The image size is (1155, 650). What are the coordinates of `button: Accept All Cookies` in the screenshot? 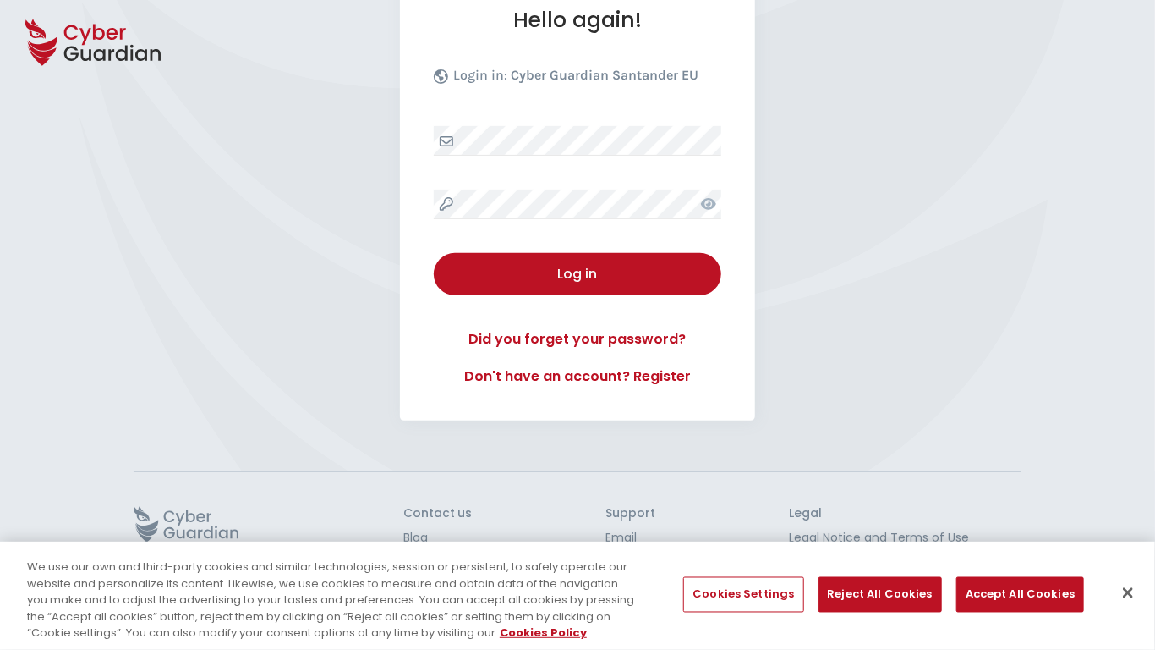 It's located at (1020, 595).